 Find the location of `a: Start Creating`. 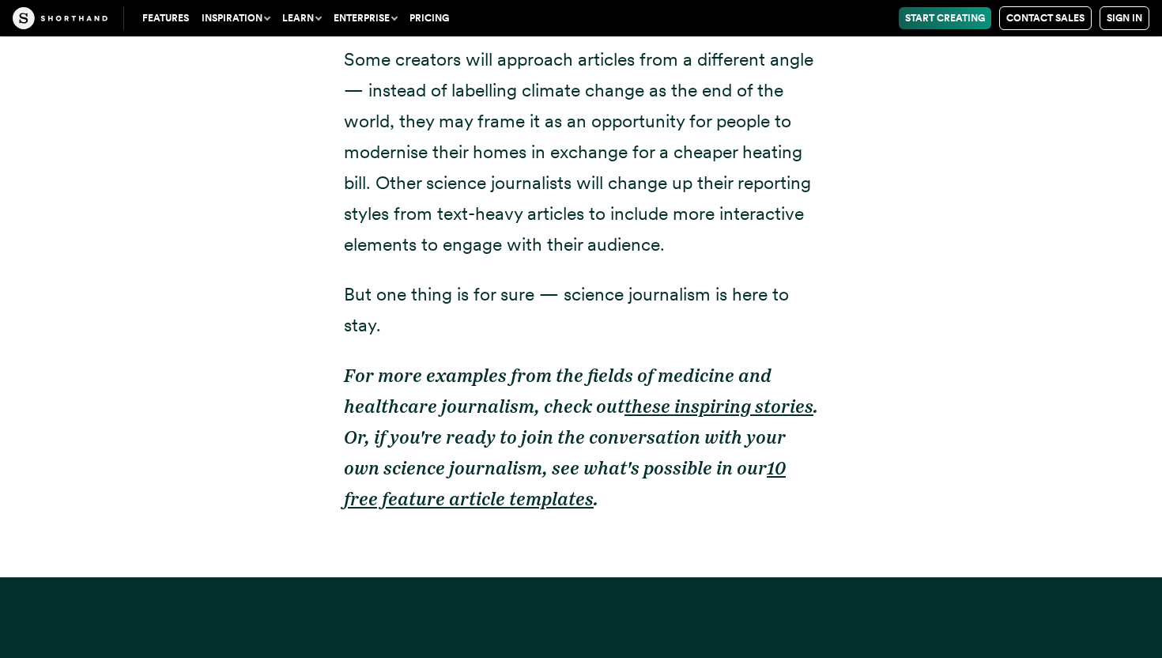

a: Start Creating is located at coordinates (945, 18).